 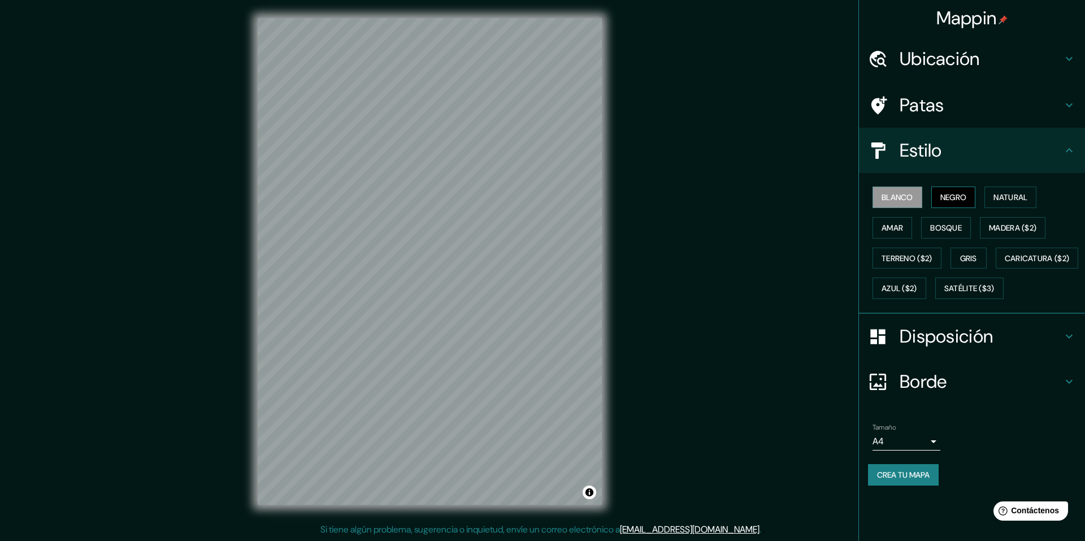 I want to click on button: Activar o desactivar atribución, so click(x=589, y=492).